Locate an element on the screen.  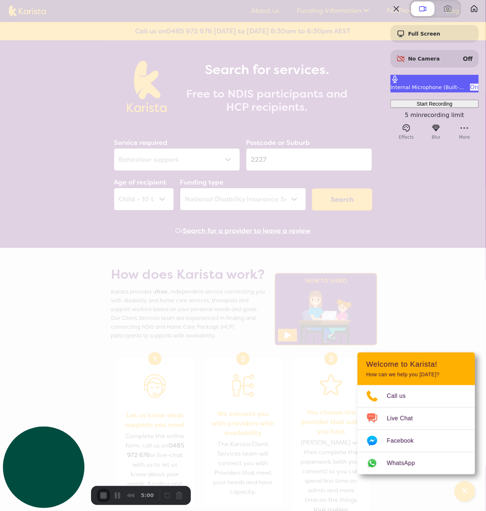
span: Live Chat is located at coordinates (404, 418).